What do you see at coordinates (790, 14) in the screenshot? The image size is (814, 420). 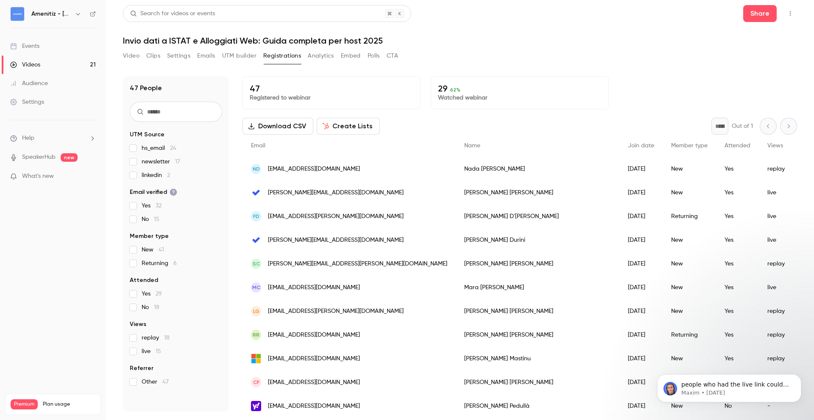 I see `button: Top Bar Actions` at bounding box center [790, 14].